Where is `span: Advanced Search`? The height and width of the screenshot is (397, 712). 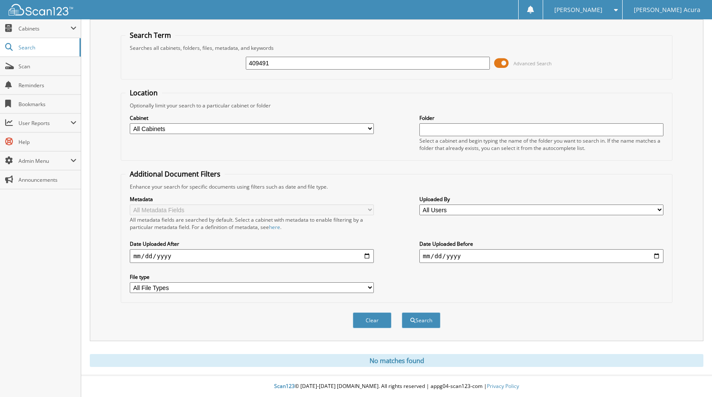
span: Advanced Search is located at coordinates (532, 63).